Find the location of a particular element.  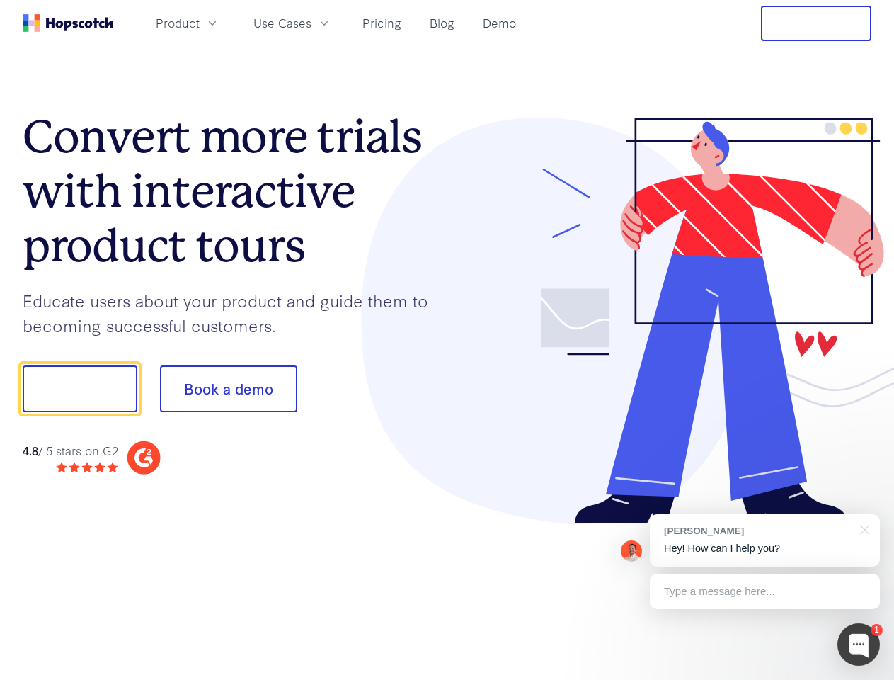

a: Demo is located at coordinates (499, 23).